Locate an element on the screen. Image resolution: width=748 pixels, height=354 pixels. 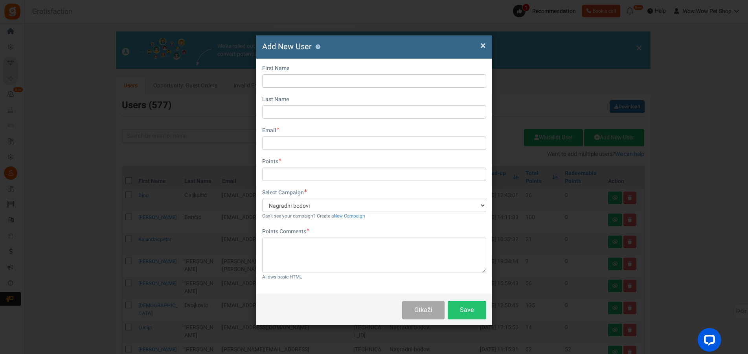
button: Otkaži is located at coordinates (423, 310).